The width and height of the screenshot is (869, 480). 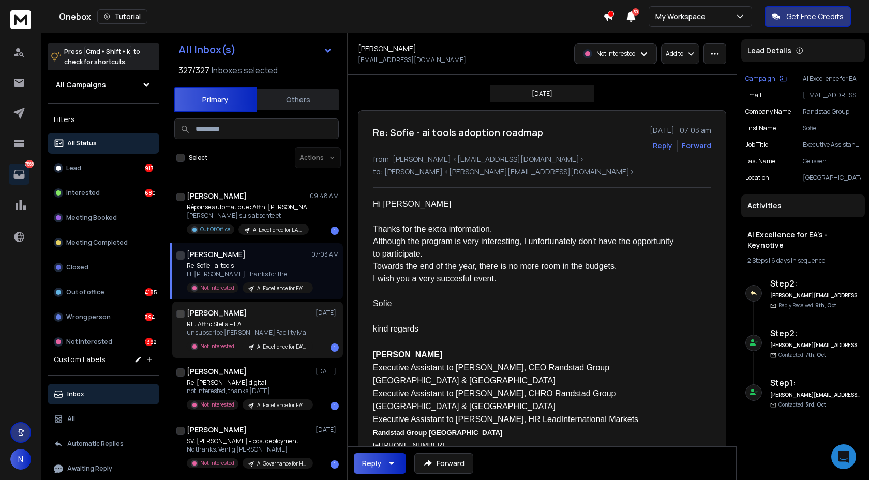 What do you see at coordinates (753, 95) in the screenshot?
I see `p: Email` at bounding box center [753, 95].